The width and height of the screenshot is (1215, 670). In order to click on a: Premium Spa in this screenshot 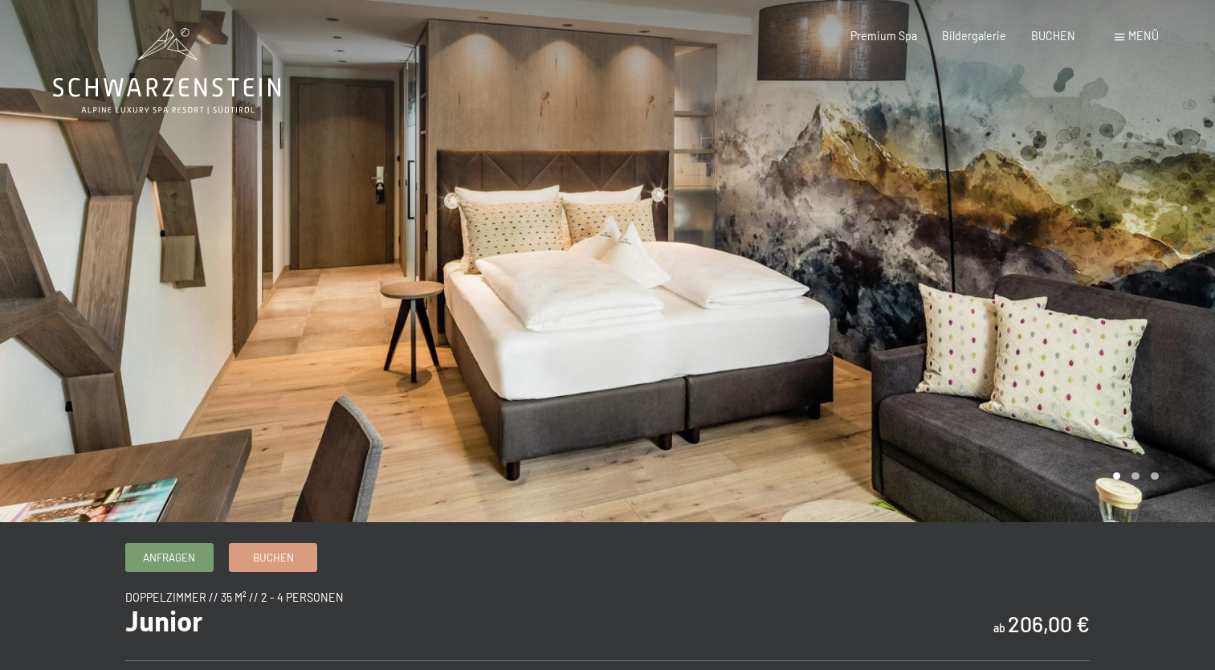, I will do `click(883, 35)`.